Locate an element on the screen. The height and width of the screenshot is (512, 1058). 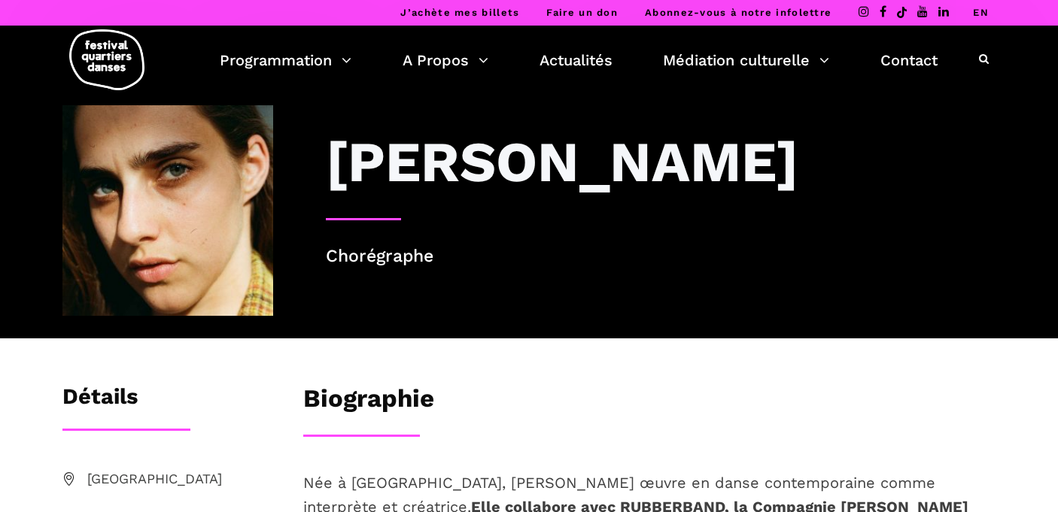
a: Médiation culturelle is located at coordinates (746, 60).